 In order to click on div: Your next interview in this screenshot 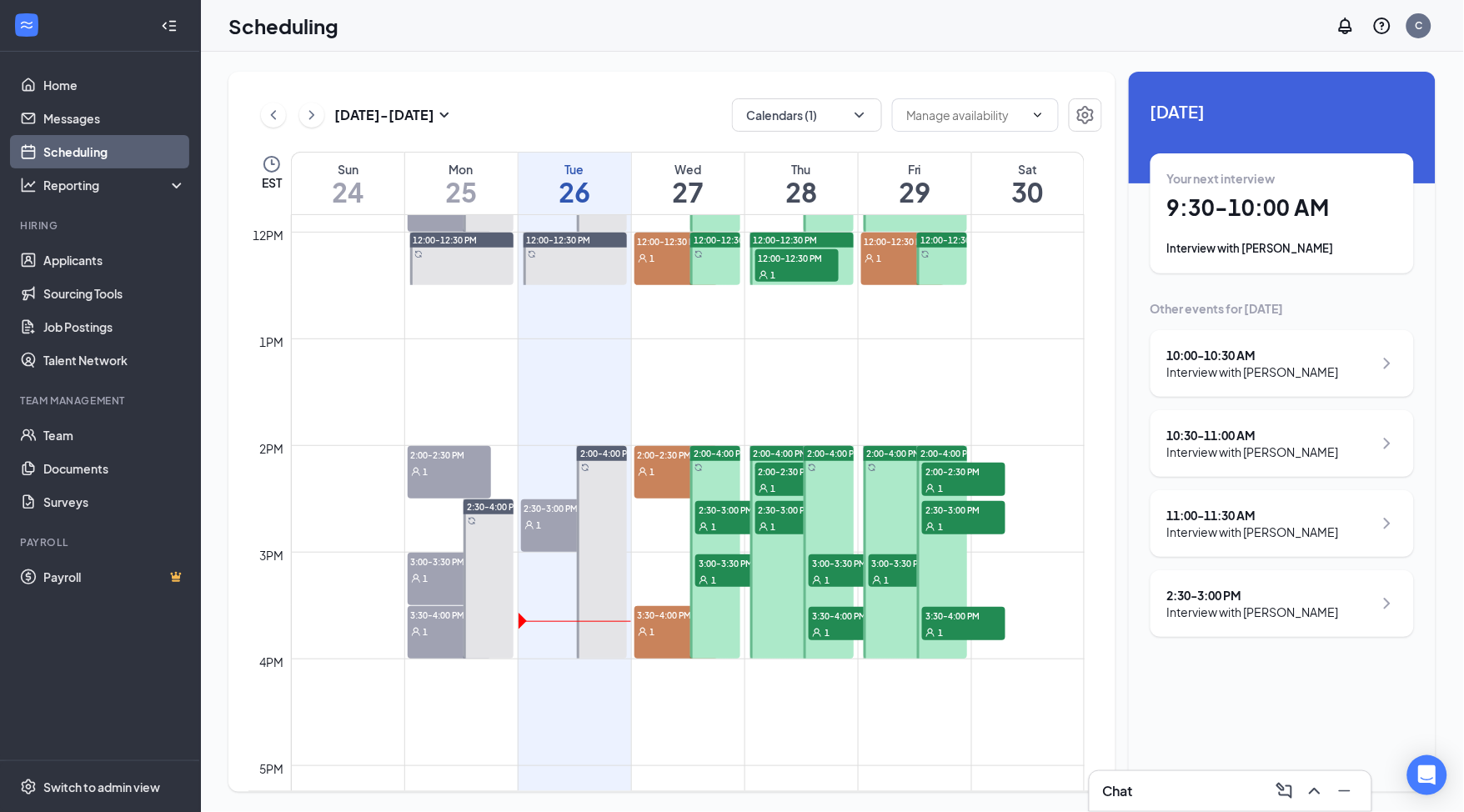, I will do `click(1283, 179)`.